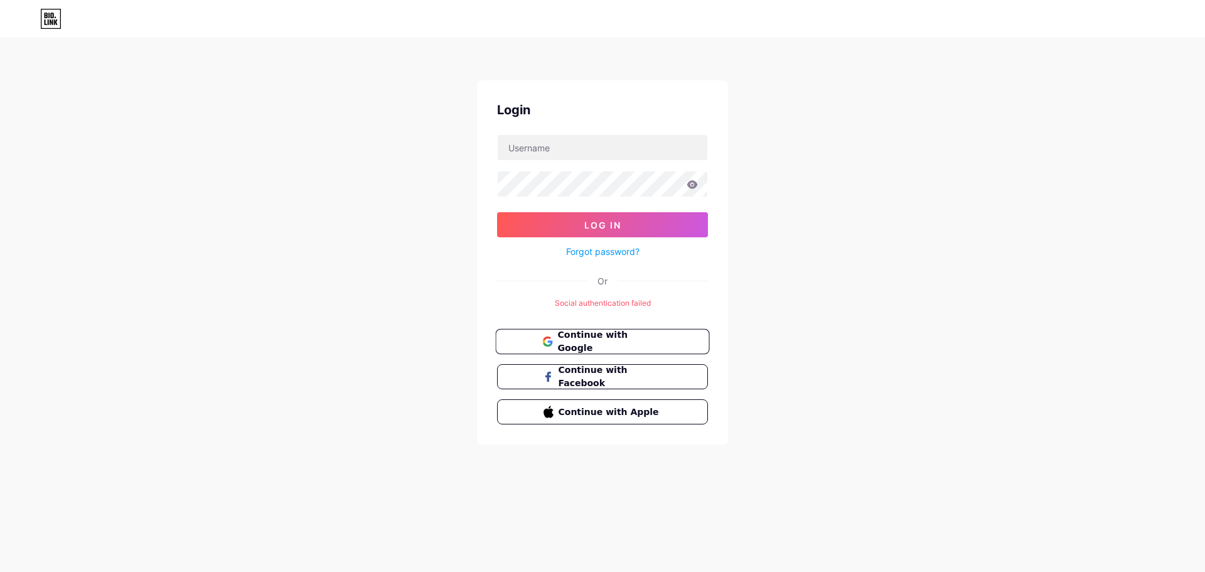 Image resolution: width=1205 pixels, height=572 pixels. Describe the element at coordinates (603, 225) in the screenshot. I see `button: Log In` at that location.